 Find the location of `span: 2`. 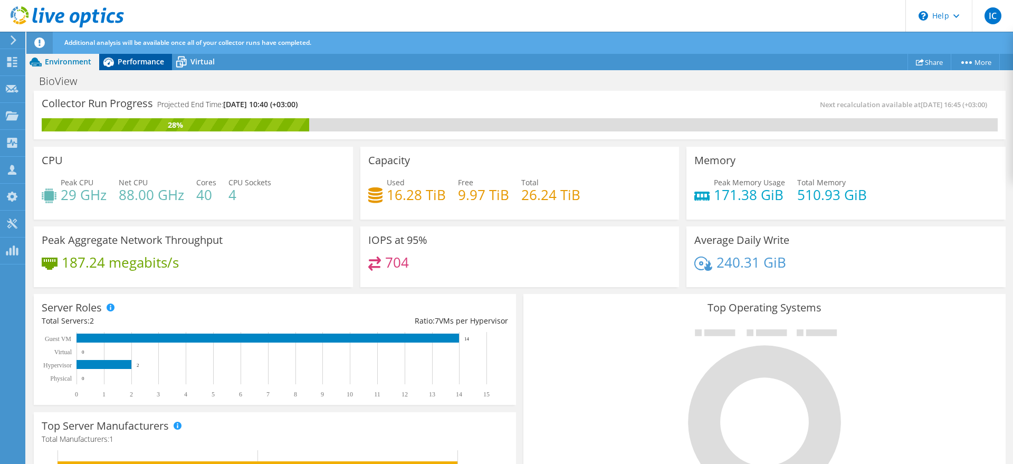

span: 2 is located at coordinates (92, 320).